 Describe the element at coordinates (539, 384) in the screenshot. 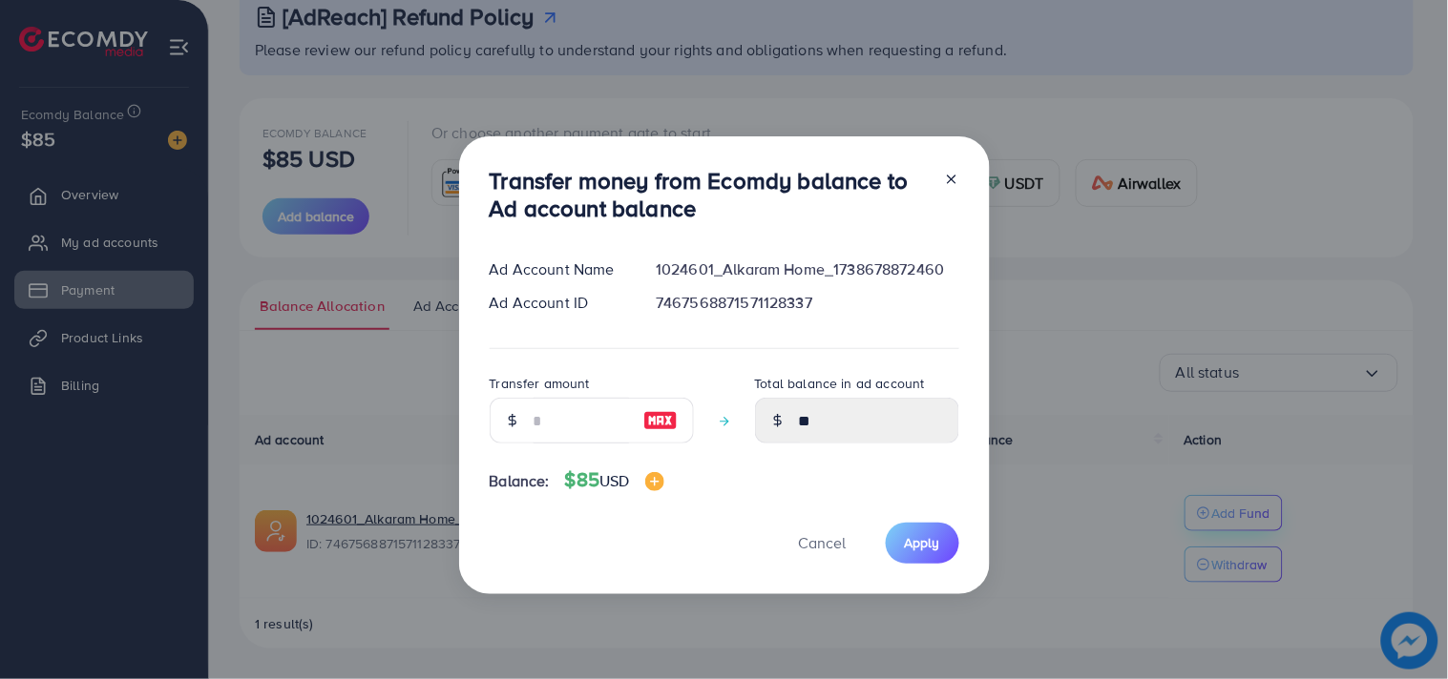

I see `label: Transfer amount` at that location.